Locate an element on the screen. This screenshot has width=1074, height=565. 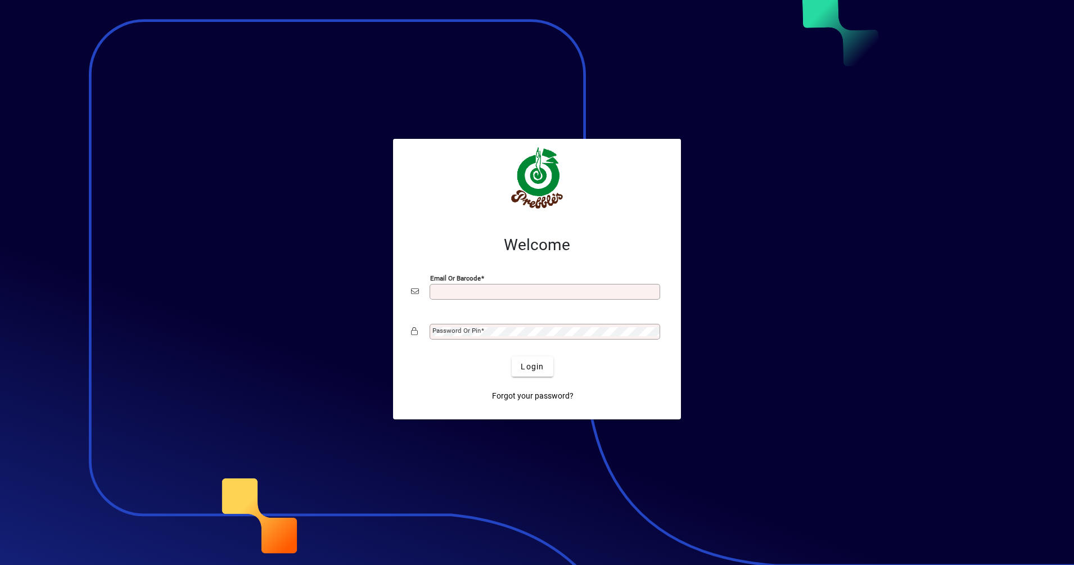
h2: Welcome is located at coordinates (537, 245).